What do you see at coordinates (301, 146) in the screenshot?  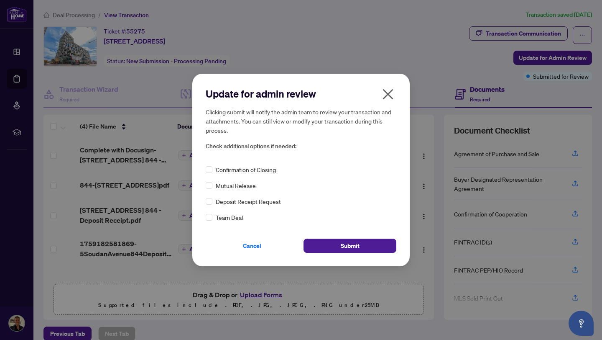 I see `span: Check additional options if needed:` at bounding box center [301, 146].